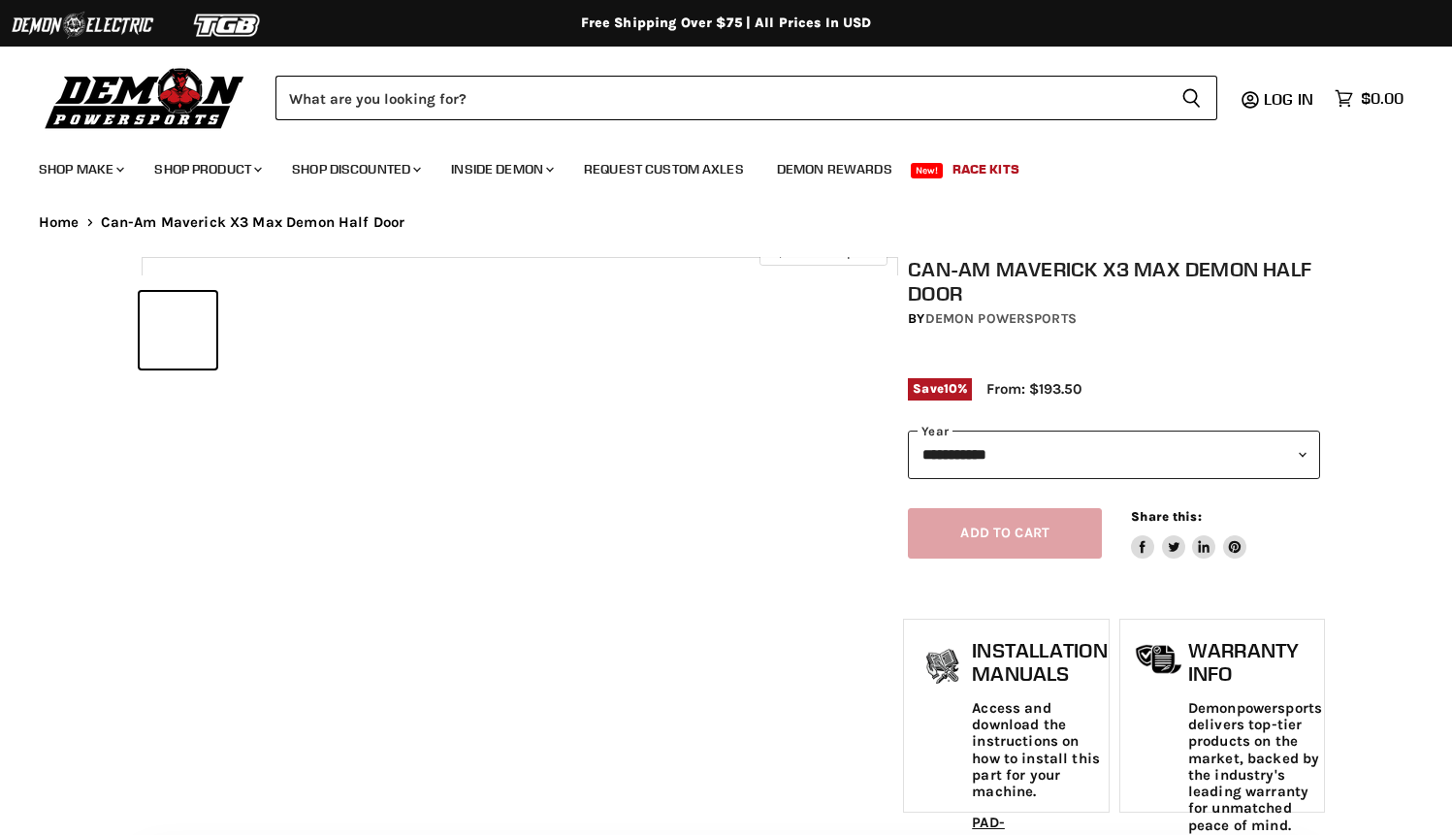  I want to click on span: From: $193.50, so click(1034, 389).